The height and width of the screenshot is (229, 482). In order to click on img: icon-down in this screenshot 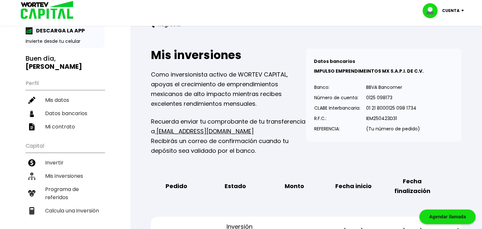, I will do `click(464, 11)`.